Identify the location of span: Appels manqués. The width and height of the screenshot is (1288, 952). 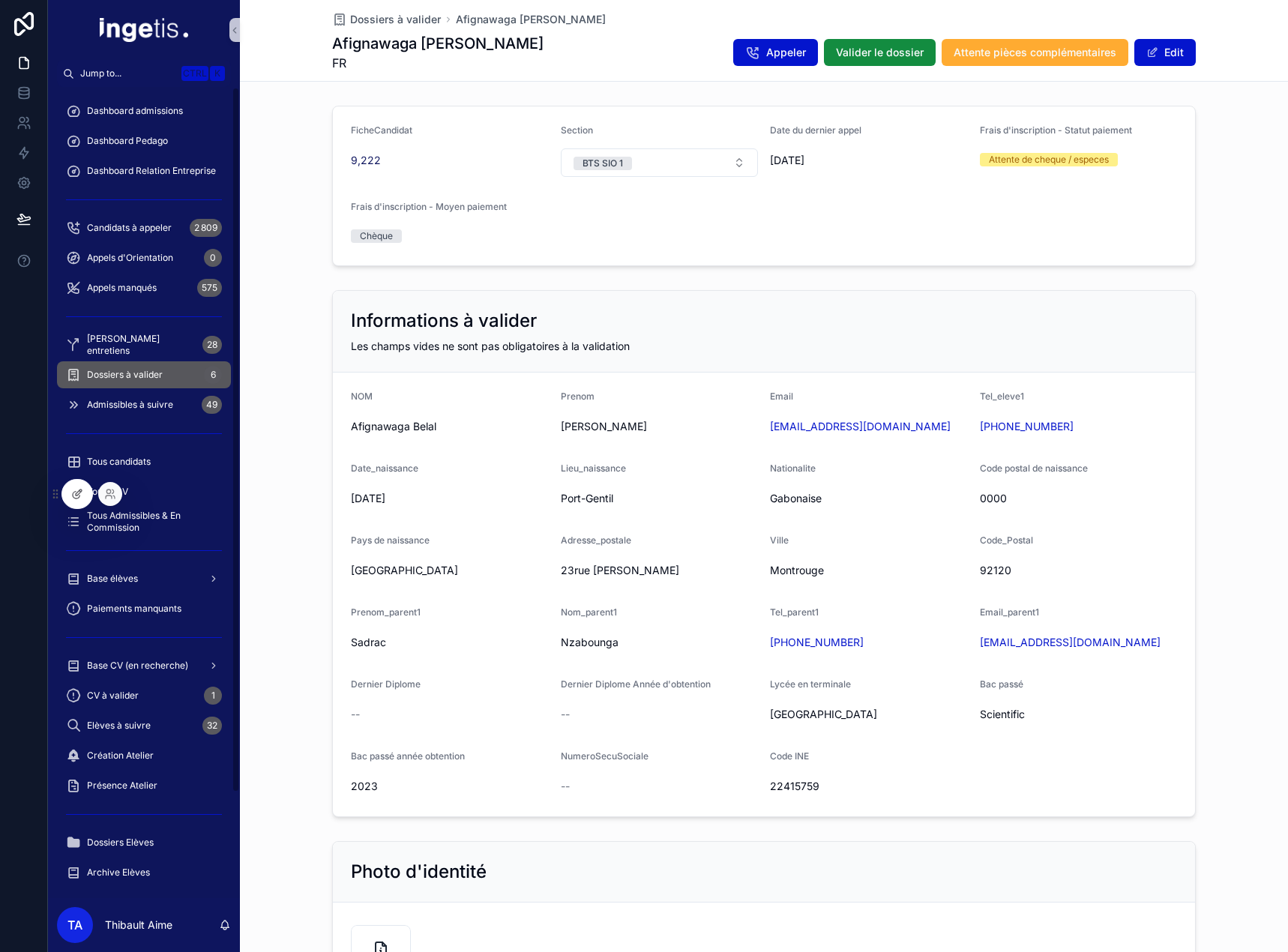
(121, 288).